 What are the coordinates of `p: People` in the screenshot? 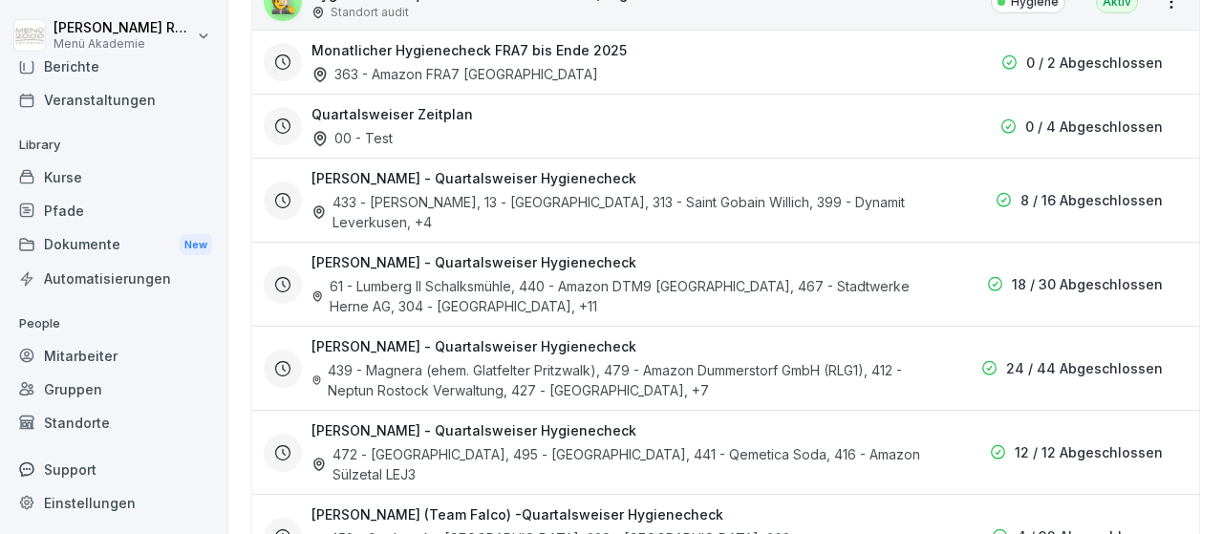 It's located at (114, 324).